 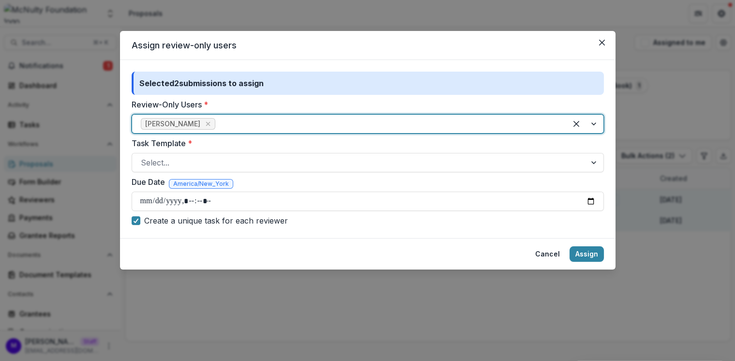 I want to click on label: Review-Only Users, so click(x=365, y=105).